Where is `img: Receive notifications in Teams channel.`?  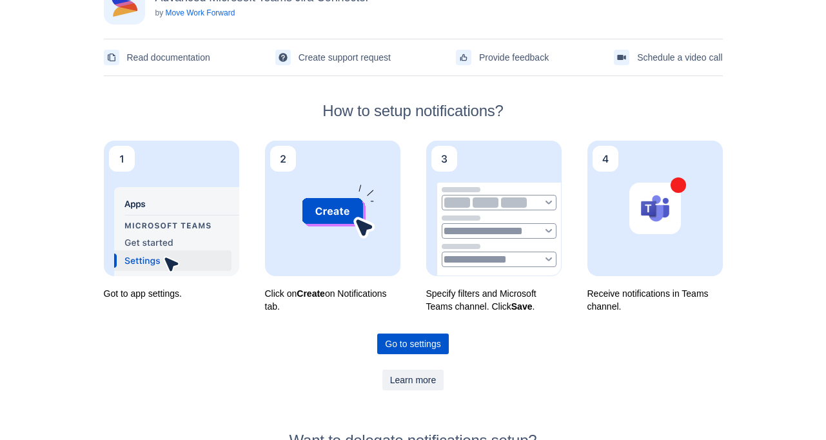
img: Receive notifications in Teams channel. is located at coordinates (655, 208).